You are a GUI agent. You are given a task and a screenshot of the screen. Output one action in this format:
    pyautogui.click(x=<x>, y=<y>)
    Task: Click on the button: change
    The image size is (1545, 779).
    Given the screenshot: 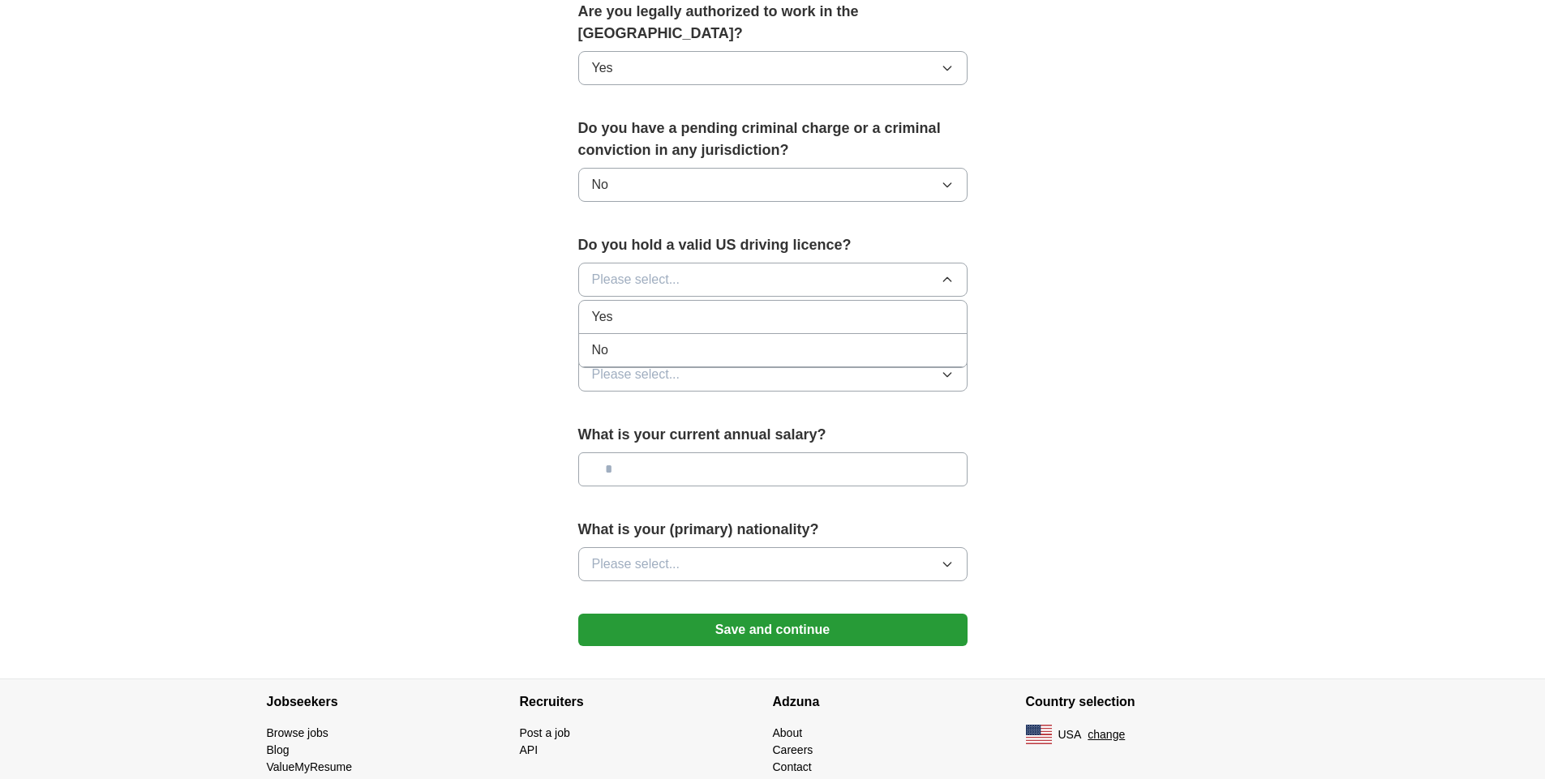 What is the action you would take?
    pyautogui.click(x=1106, y=735)
    